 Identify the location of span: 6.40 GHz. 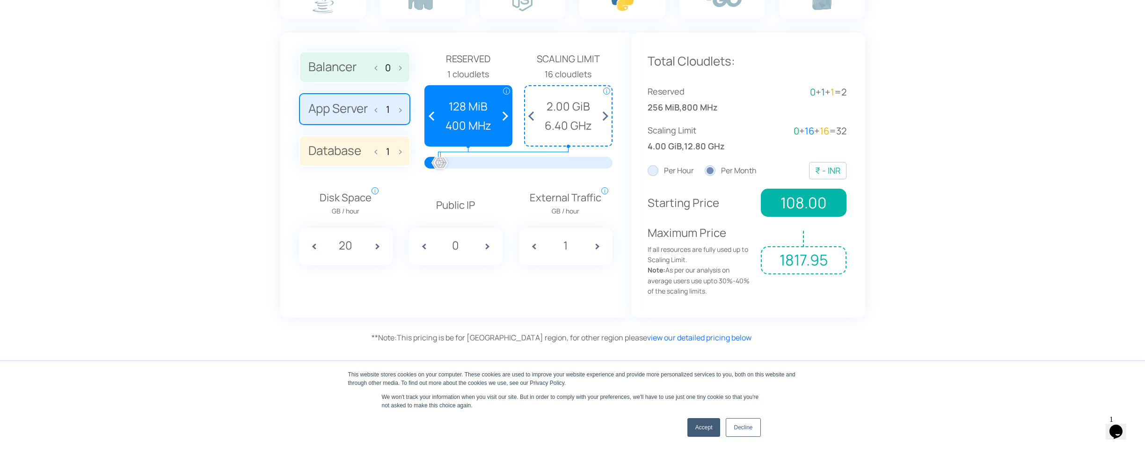
(568, 125).